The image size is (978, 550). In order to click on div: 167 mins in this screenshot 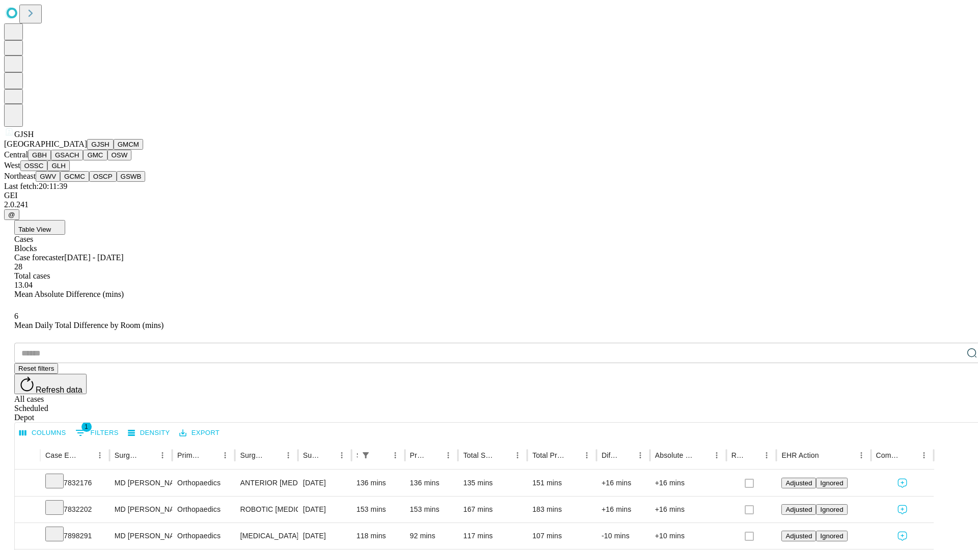, I will do `click(493, 510)`.